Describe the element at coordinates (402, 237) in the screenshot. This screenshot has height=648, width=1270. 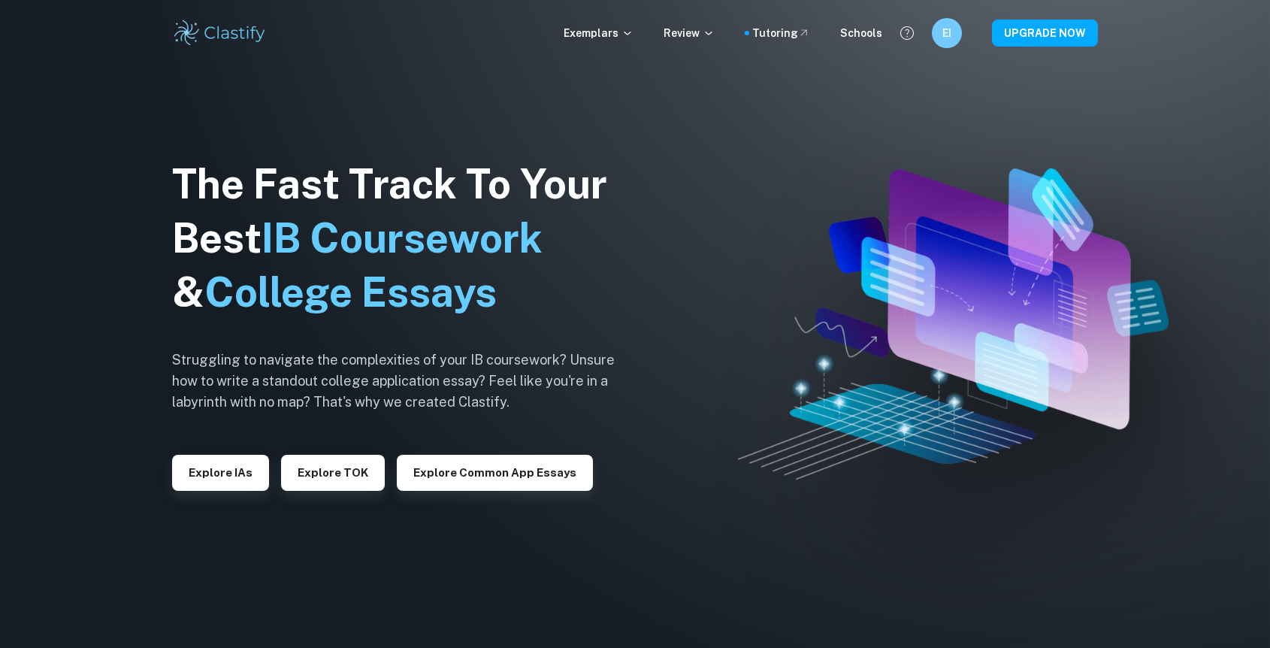
I see `span: IB Coursework` at that location.